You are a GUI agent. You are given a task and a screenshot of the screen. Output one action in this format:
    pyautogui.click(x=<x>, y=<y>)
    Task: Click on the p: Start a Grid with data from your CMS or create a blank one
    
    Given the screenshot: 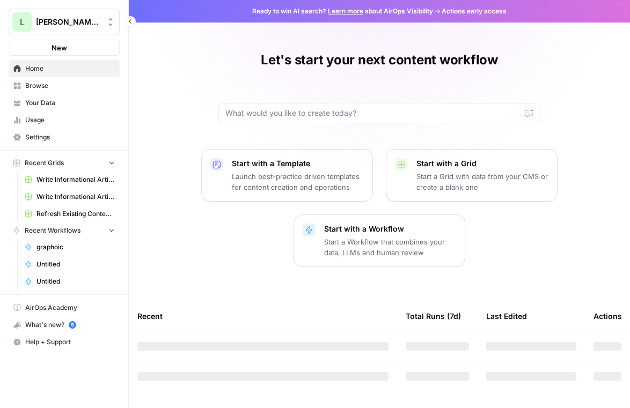 What is the action you would take?
    pyautogui.click(x=482, y=182)
    